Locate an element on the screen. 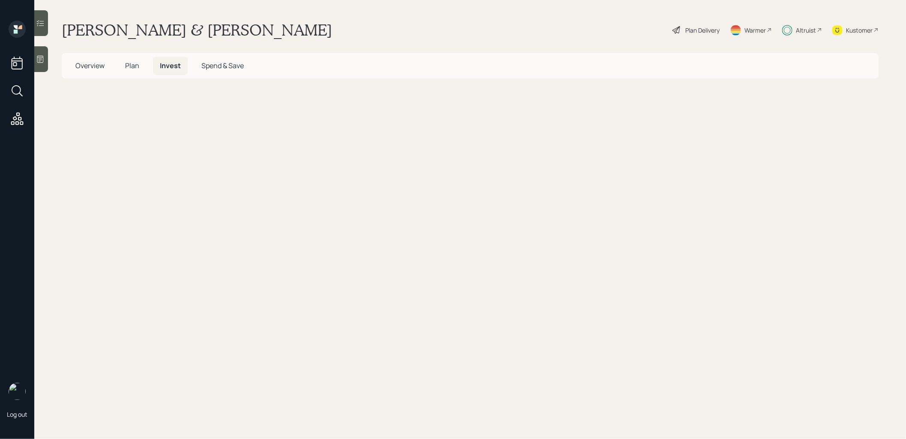 The image size is (906, 439). div: Altruist is located at coordinates (806, 30).